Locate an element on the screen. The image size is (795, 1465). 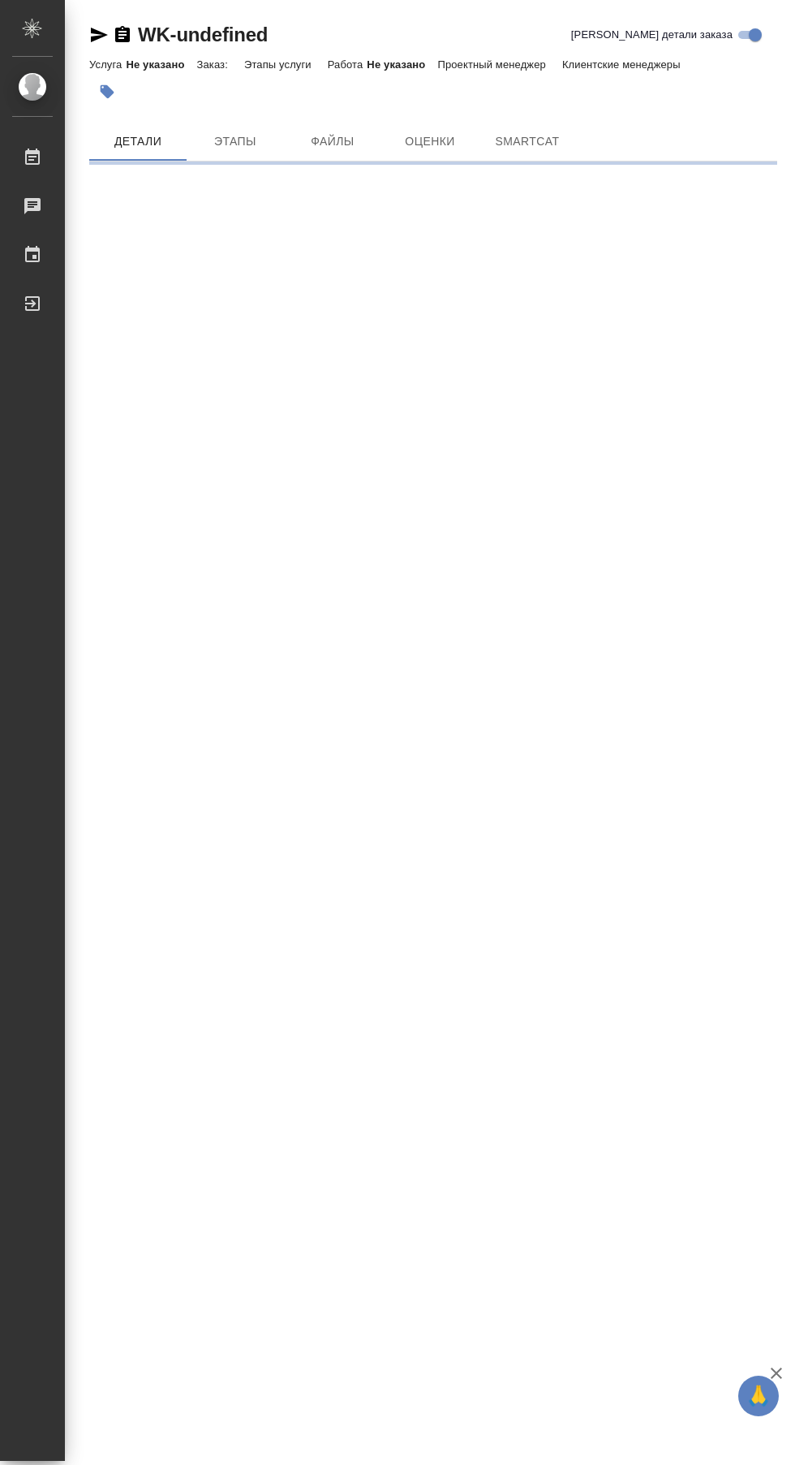
span: Этапы is located at coordinates (235, 141).